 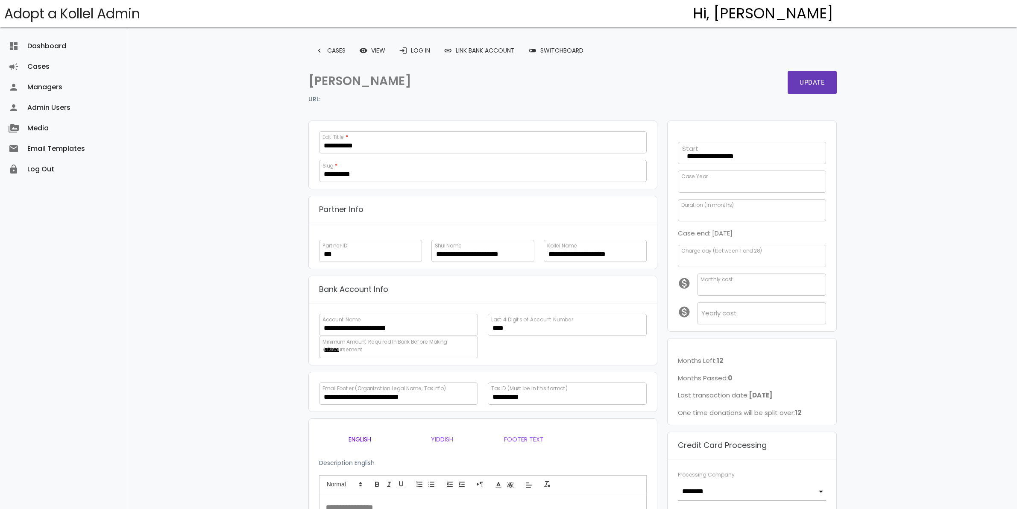 What do you see at coordinates (14, 169) in the screenshot?
I see `i: lock` at bounding box center [14, 169].